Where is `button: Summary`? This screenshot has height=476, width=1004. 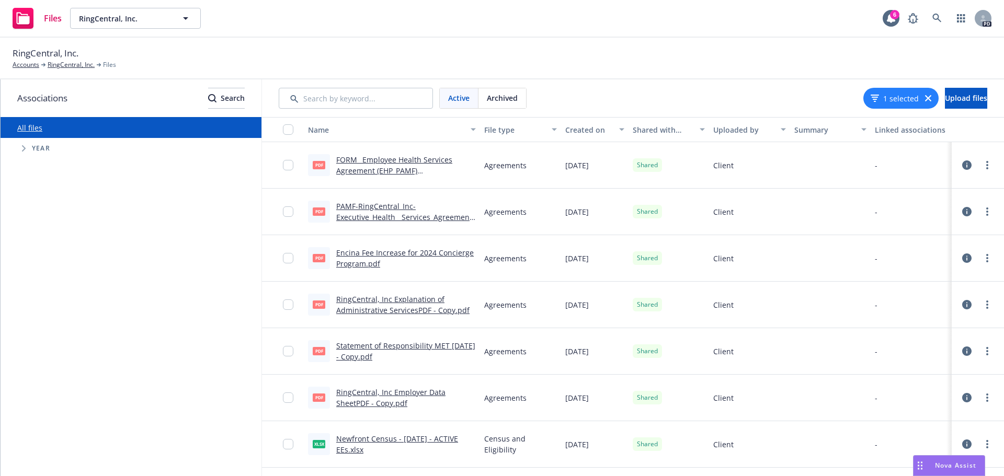
button: Summary is located at coordinates (830, 130).